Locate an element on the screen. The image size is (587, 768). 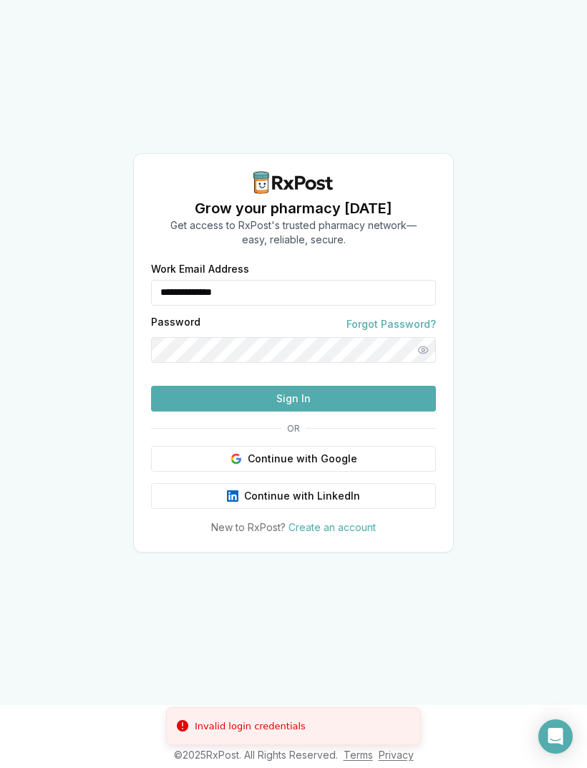
a: Terms is located at coordinates (358, 754).